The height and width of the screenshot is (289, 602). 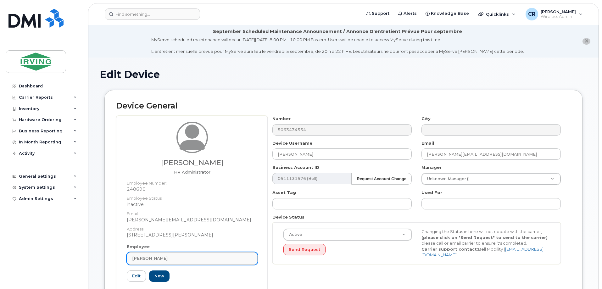 I want to click on strong: Carrier support contact:, so click(x=450, y=249).